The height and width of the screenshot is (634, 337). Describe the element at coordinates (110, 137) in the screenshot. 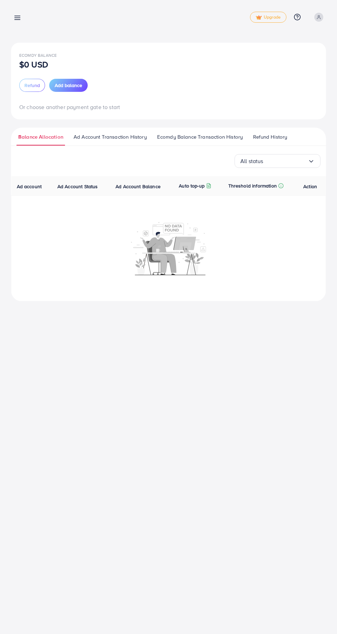

I see `span: Ad Account Transaction History` at that location.